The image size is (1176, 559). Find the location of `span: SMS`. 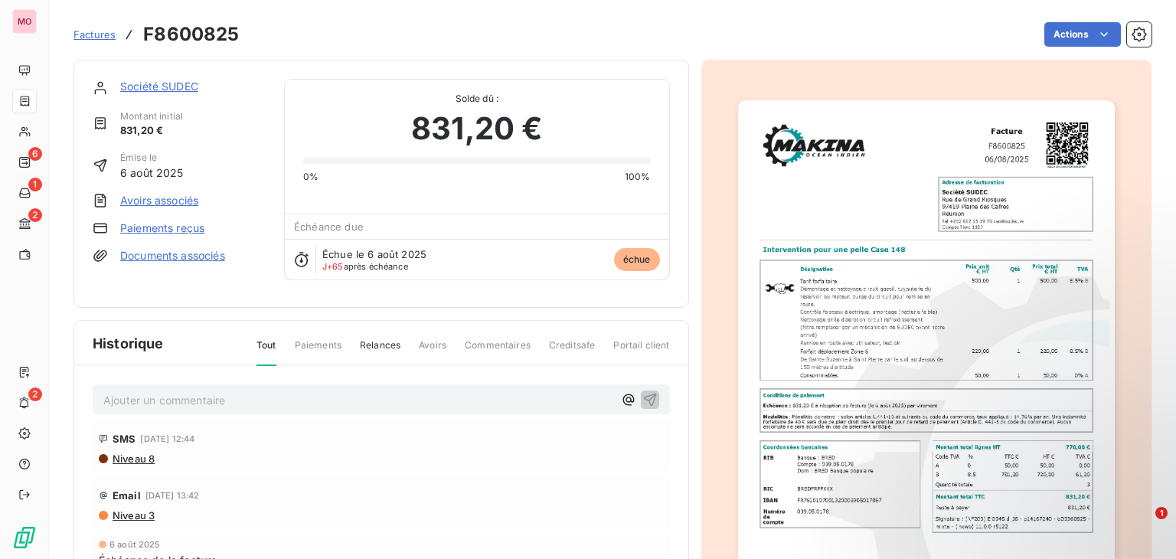

span: SMS is located at coordinates (124, 439).